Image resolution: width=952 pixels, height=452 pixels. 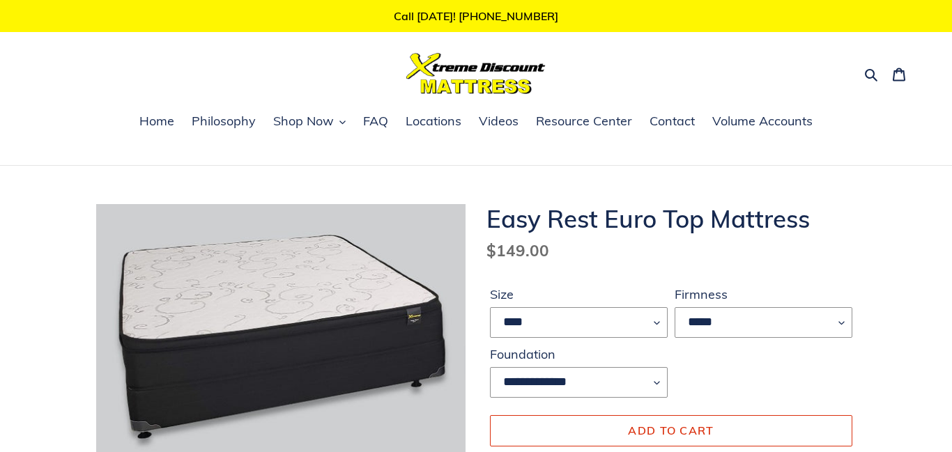 I want to click on span: Videos, so click(x=498, y=121).